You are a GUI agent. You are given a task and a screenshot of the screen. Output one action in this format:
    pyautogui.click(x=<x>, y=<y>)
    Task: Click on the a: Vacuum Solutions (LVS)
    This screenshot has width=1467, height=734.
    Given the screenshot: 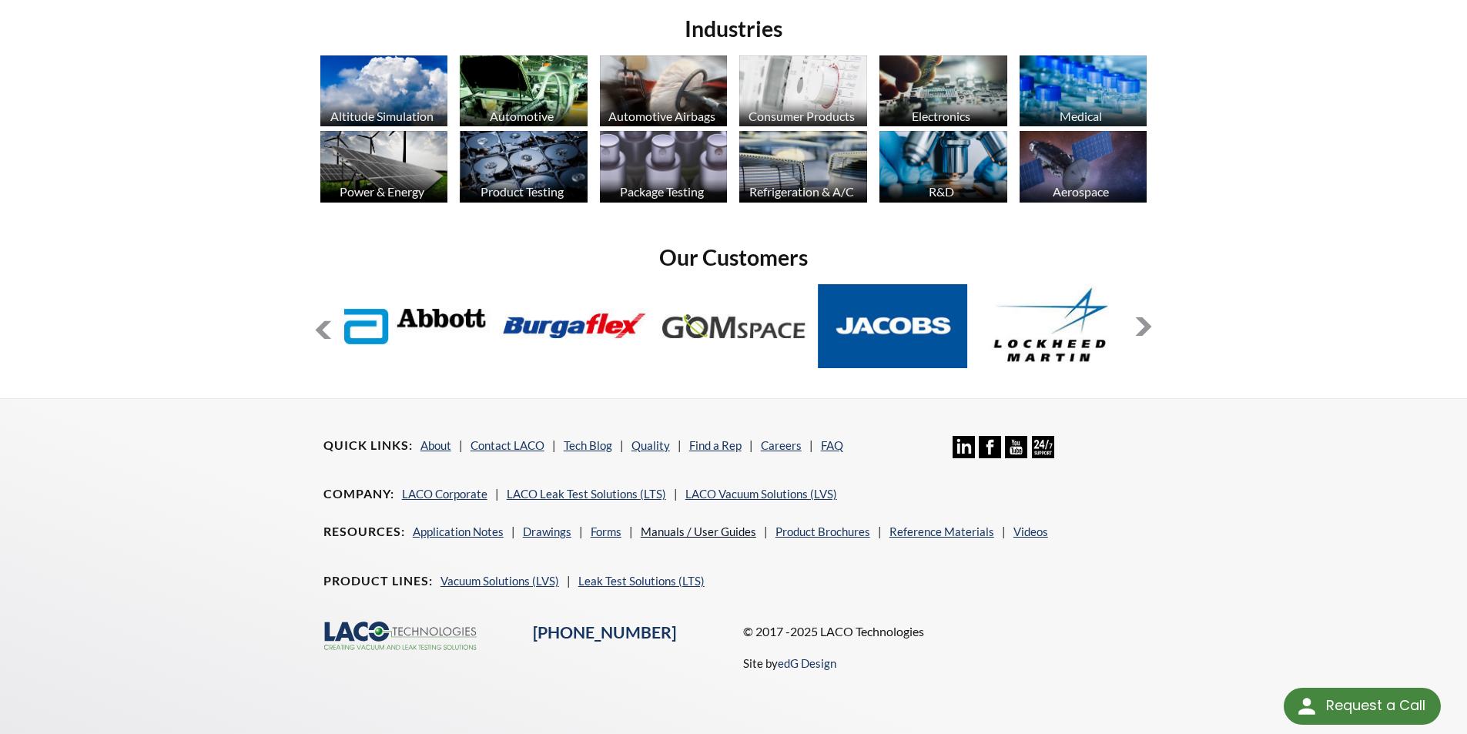 What is the action you would take?
    pyautogui.click(x=500, y=581)
    